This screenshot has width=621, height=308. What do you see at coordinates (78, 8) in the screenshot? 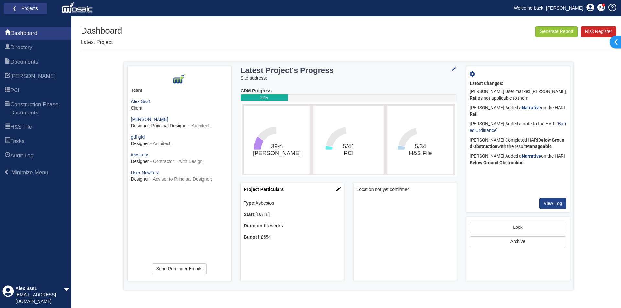
I see `img: logo_white.png` at bounding box center [78, 8].